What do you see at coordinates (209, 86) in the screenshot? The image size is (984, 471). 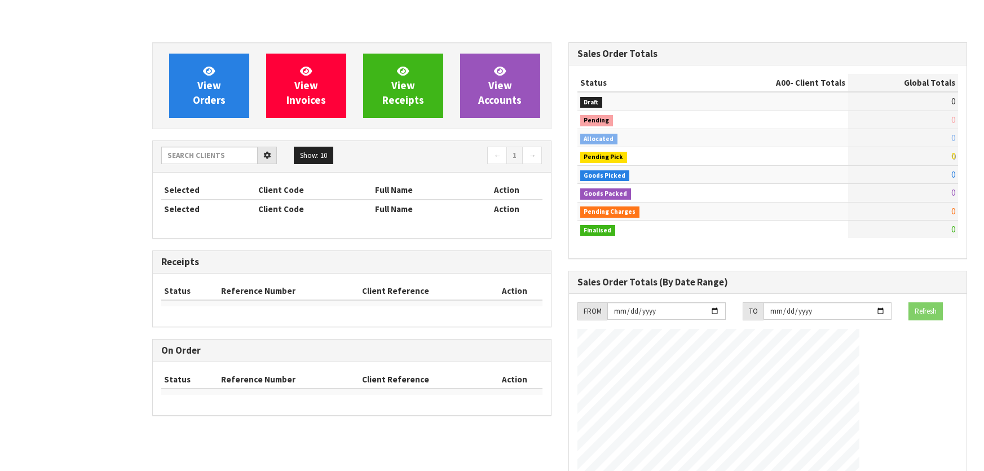 I see `a: ViewOrders` at bounding box center [209, 86].